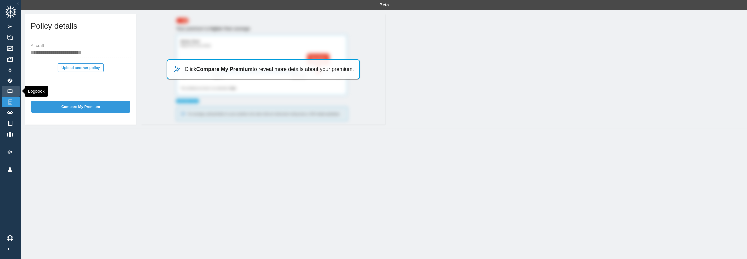 The height and width of the screenshot is (259, 747). Describe the element at coordinates (81, 68) in the screenshot. I see `button: Upload another policy` at that location.